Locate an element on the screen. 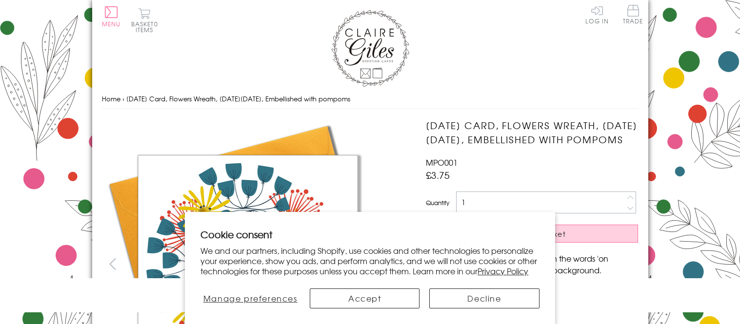 This screenshot has width=740, height=324. button: Basket0 items is located at coordinates (144, 20).